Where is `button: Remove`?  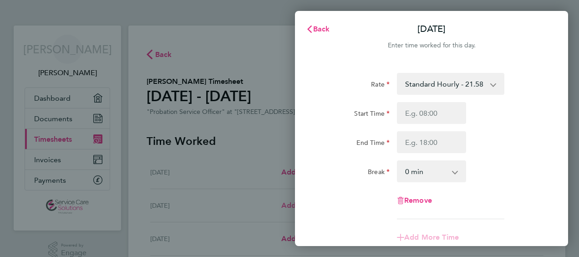 button: Remove is located at coordinates (414, 200).